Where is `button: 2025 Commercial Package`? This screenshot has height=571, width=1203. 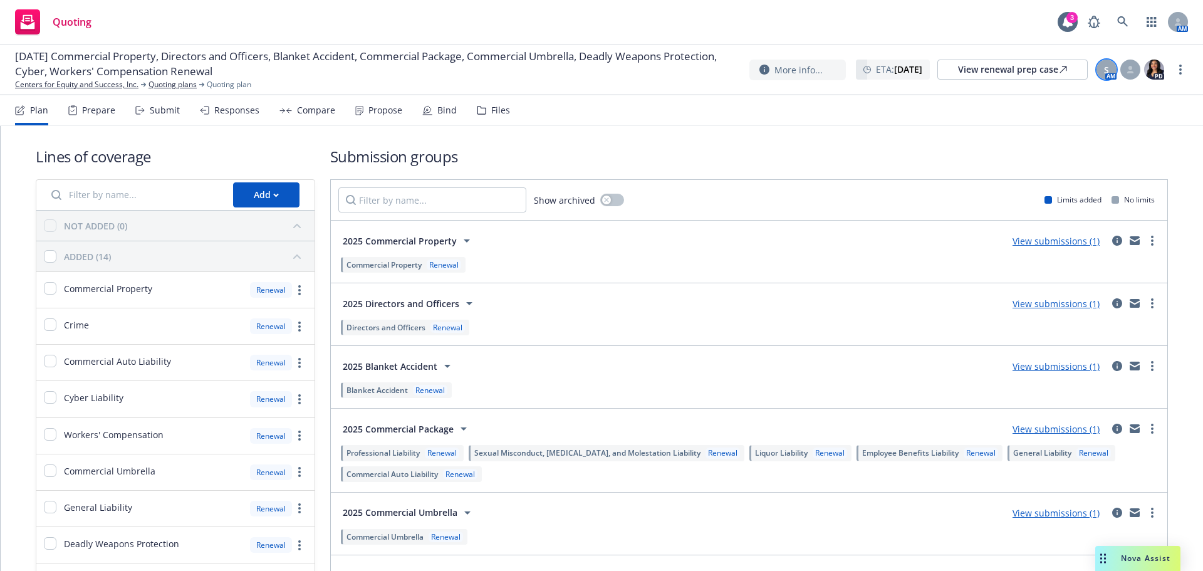 button: 2025 Commercial Package is located at coordinates (407, 429).